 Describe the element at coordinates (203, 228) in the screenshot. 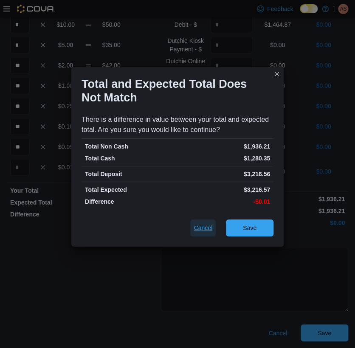

I see `span: Cancel` at that location.